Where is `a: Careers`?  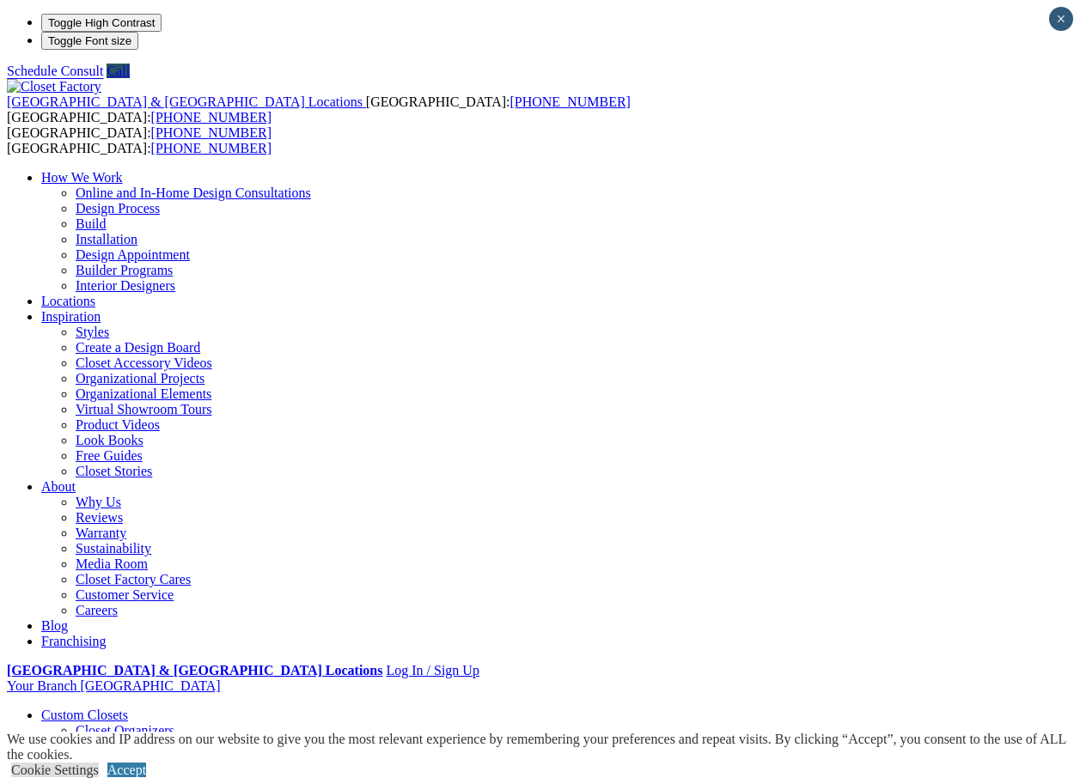 a: Careers is located at coordinates (96, 610).